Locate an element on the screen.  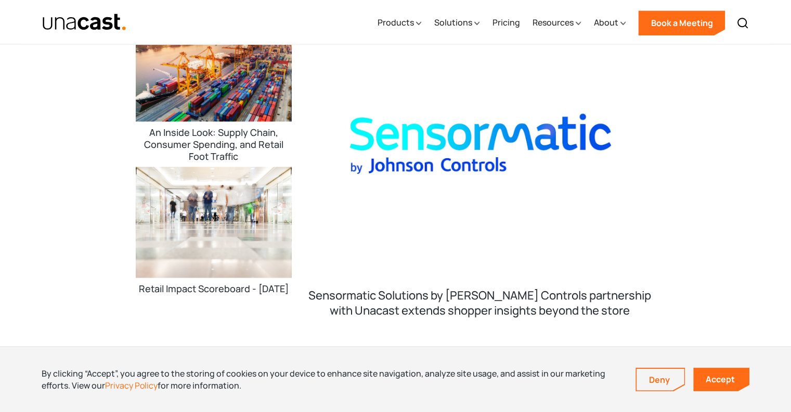
img: Search icon is located at coordinates (743, 23).